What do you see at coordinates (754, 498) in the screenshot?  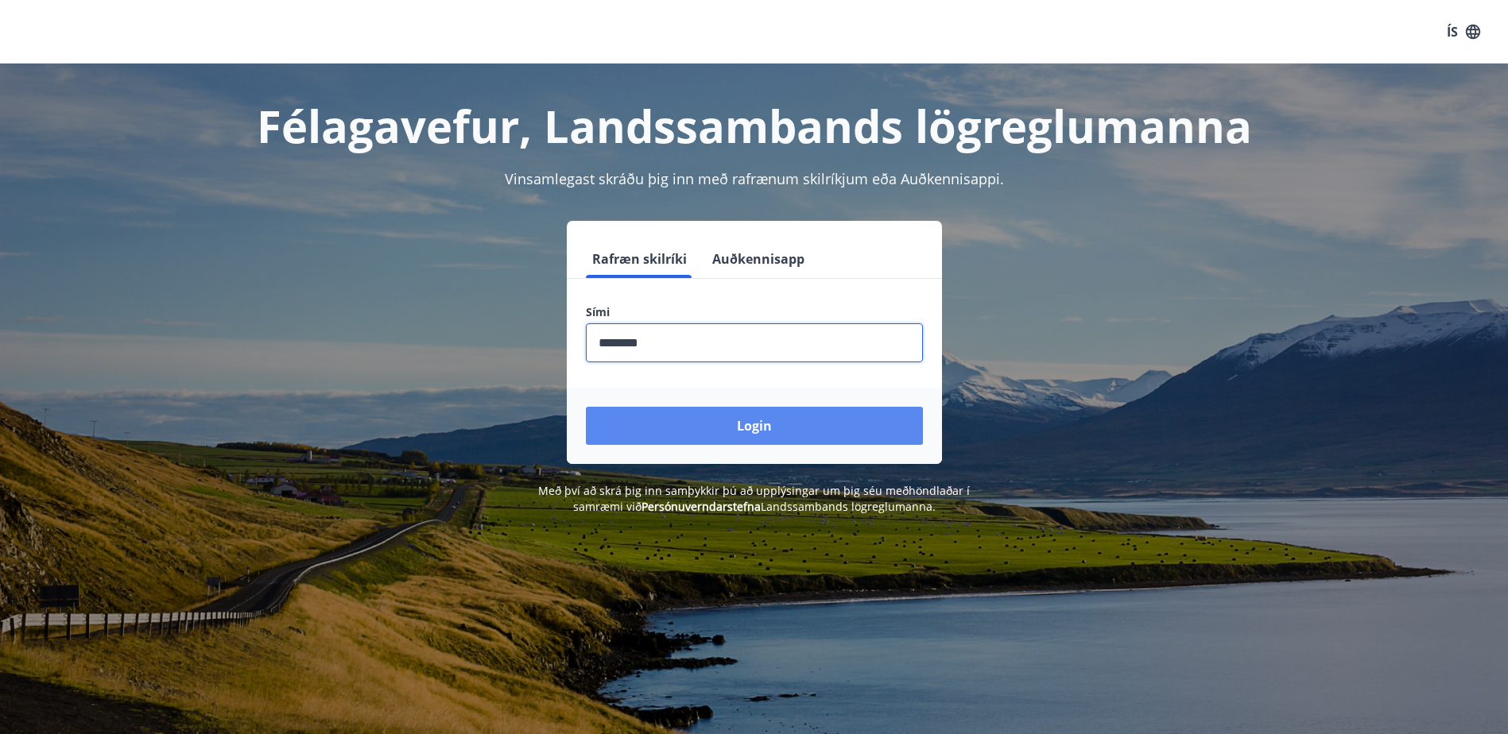 I see `span: Með því að skrá þig inn samþykkir þú að upplýsingar um þig séu meðhöndlaðar í samræmi við Landssa...` at bounding box center [754, 498].